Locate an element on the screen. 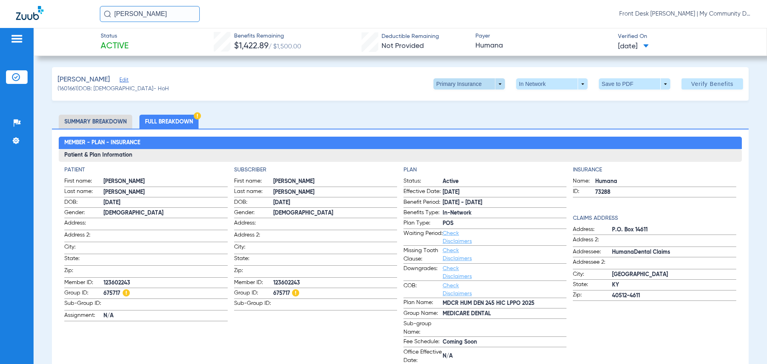 The height and width of the screenshot is (364, 767). button: Primary Insurance is located at coordinates (469, 84).